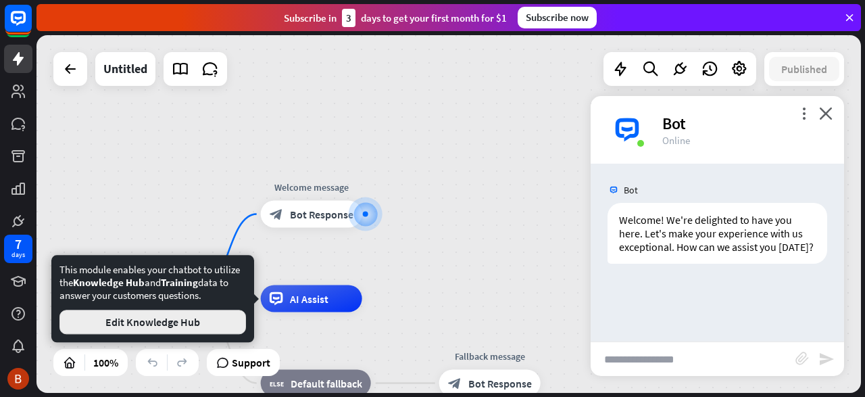 This screenshot has height=397, width=865. What do you see at coordinates (827, 359) in the screenshot?
I see `i: send` at bounding box center [827, 359].